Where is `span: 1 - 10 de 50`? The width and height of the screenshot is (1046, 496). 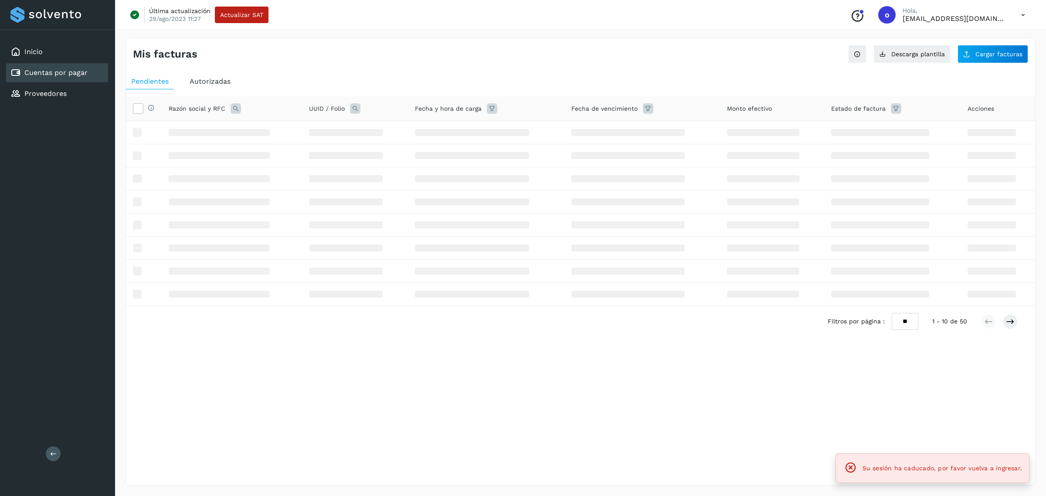
span: 1 - 10 de 50 is located at coordinates (949, 321).